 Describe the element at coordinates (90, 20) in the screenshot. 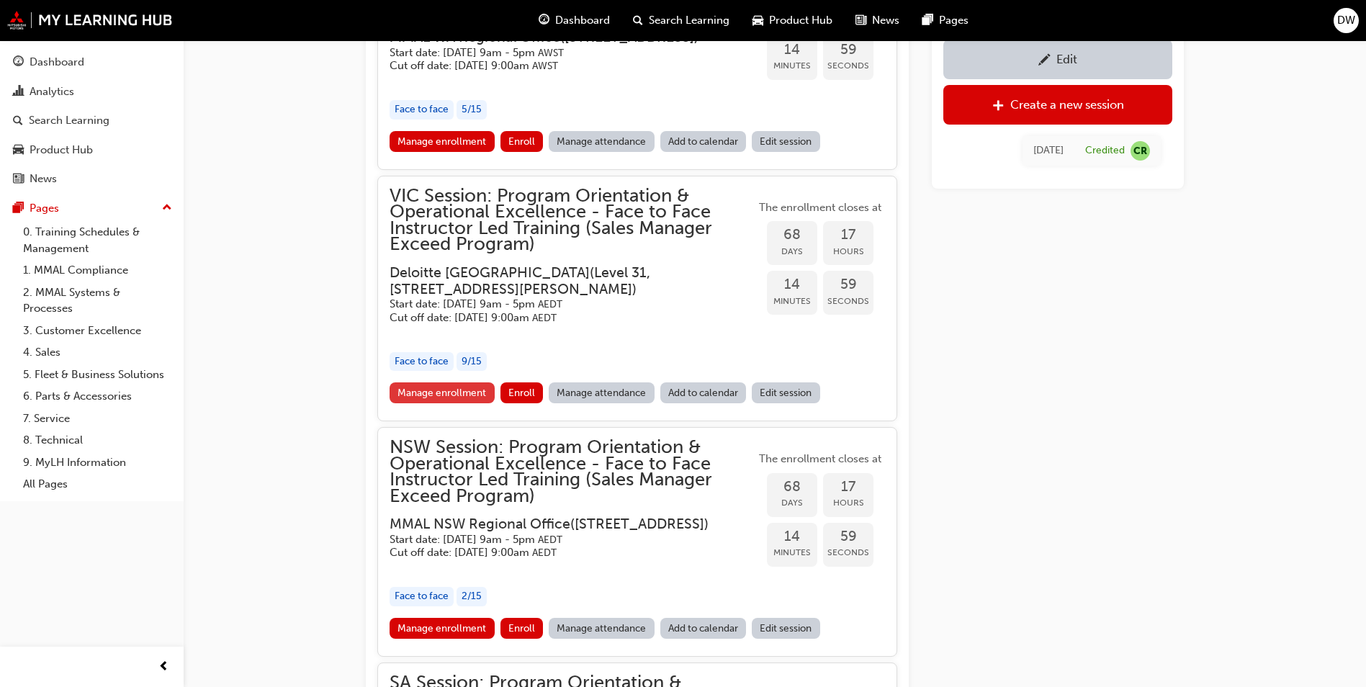

I see `img: mmal` at that location.